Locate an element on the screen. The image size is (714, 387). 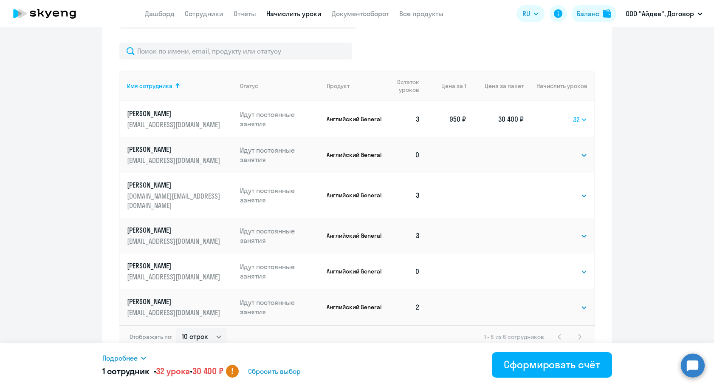
span: Сбросить выбор is located at coordinates (274, 371).